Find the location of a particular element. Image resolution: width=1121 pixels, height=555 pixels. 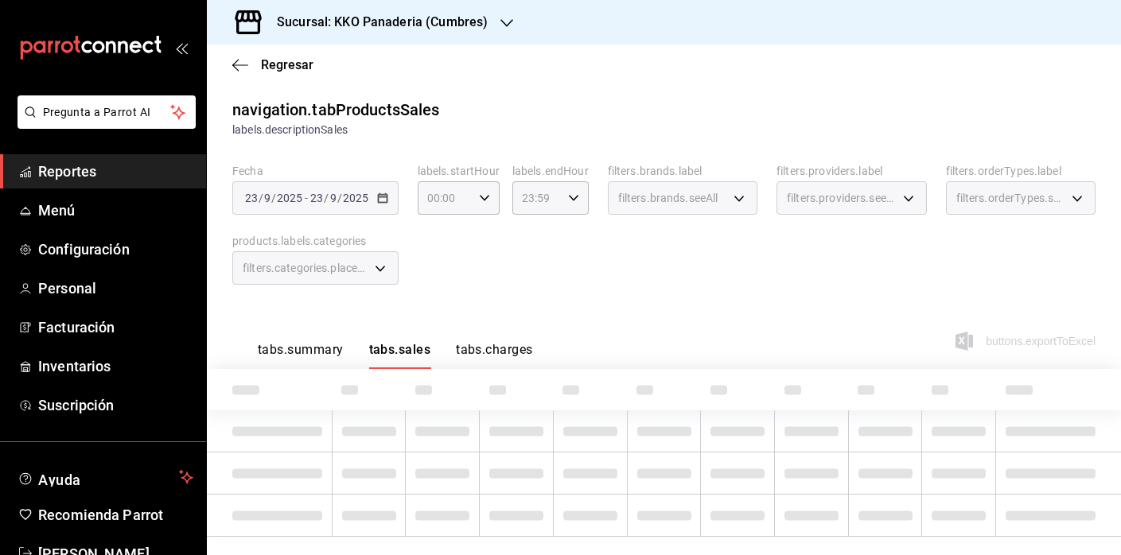

span: Inventarios is located at coordinates (115, 366).